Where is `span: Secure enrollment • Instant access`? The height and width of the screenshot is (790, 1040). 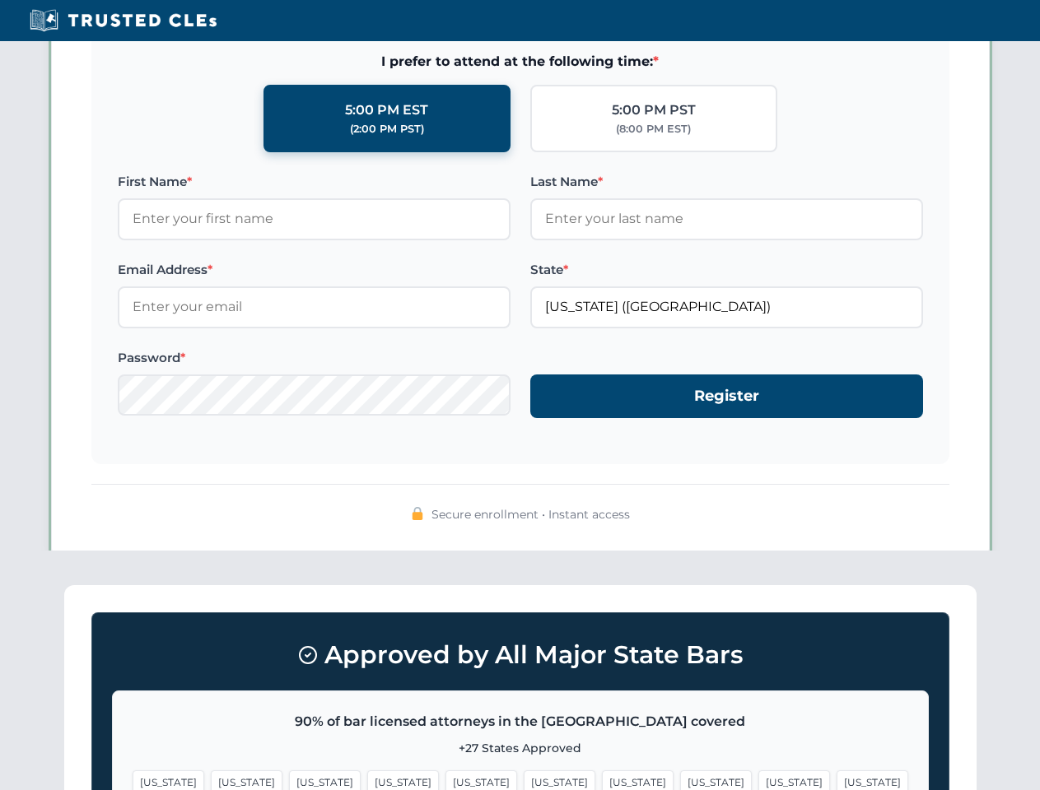
span: Secure enrollment • Instant access is located at coordinates (530, 514).